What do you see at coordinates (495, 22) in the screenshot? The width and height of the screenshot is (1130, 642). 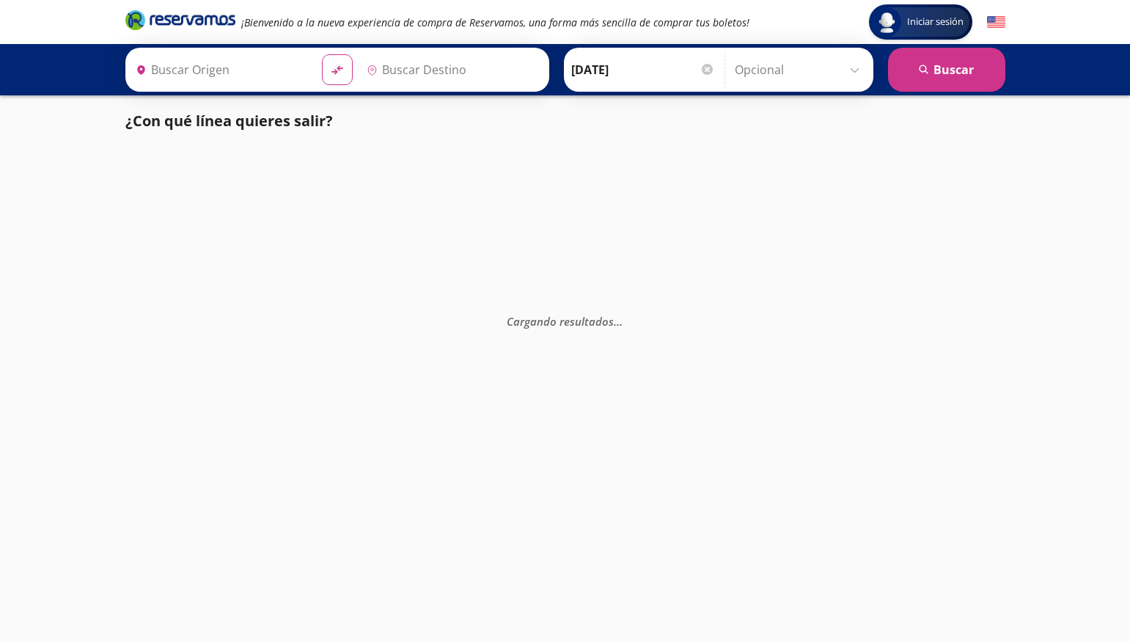 I see `em: ¡Bienvenido a la nueva experiencia de compra de Reservamos, una forma más sencilla de comprar tus...` at bounding box center [495, 22].